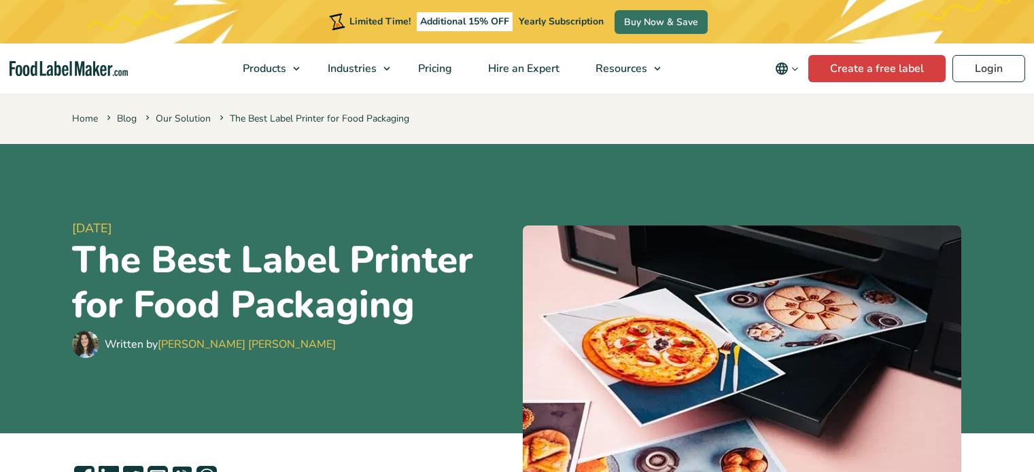 This screenshot has width=1034, height=472. What do you see at coordinates (434, 69) in the screenshot?
I see `span: Pricing` at bounding box center [434, 69].